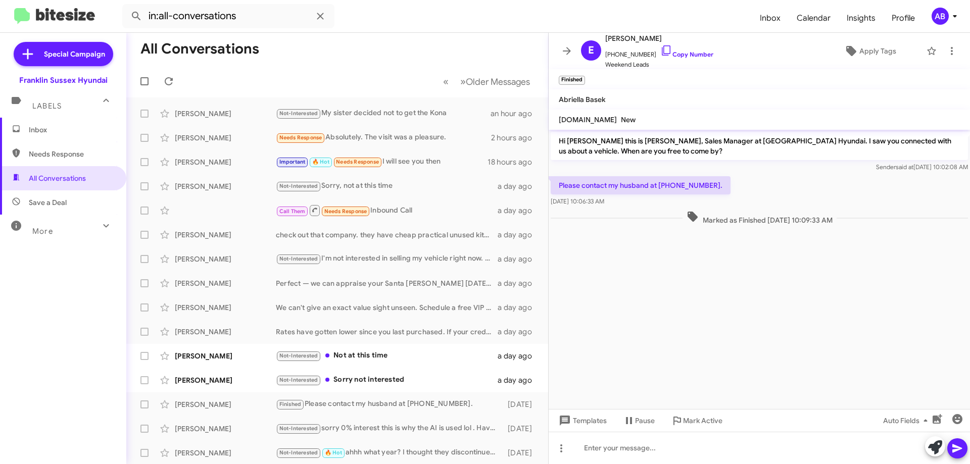 The width and height of the screenshot is (970, 464). I want to click on span: Finished, so click(290, 404).